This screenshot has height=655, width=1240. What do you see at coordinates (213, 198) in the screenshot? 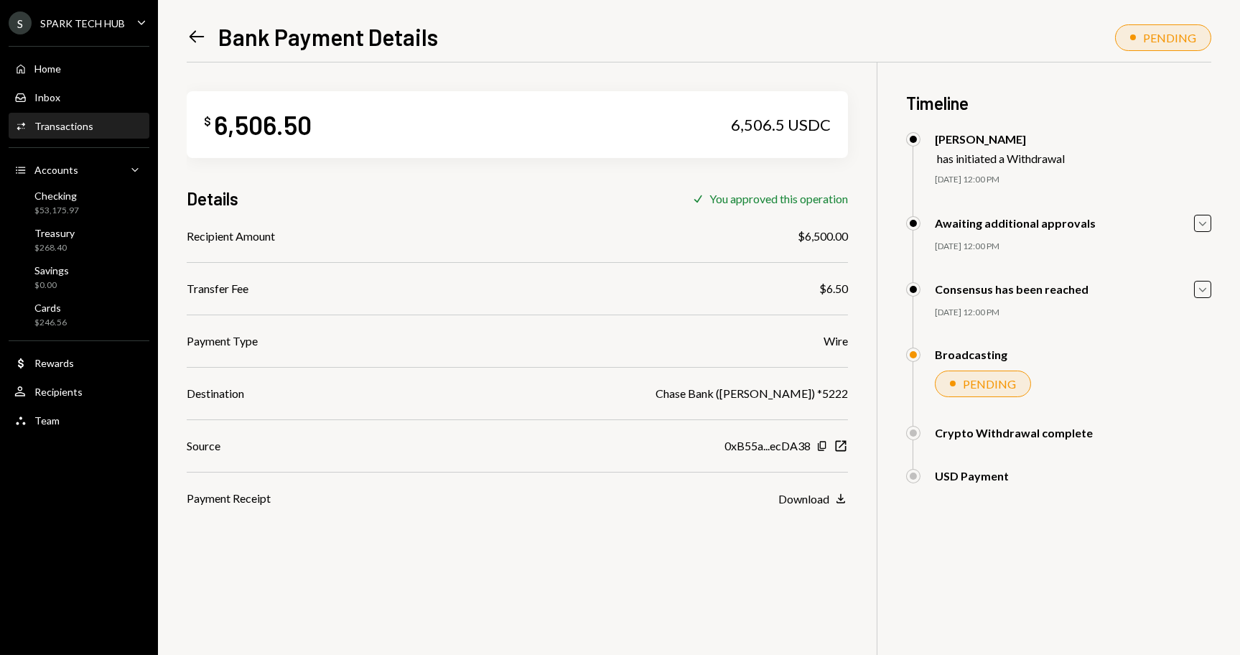
I see `h3: Details` at bounding box center [213, 198].